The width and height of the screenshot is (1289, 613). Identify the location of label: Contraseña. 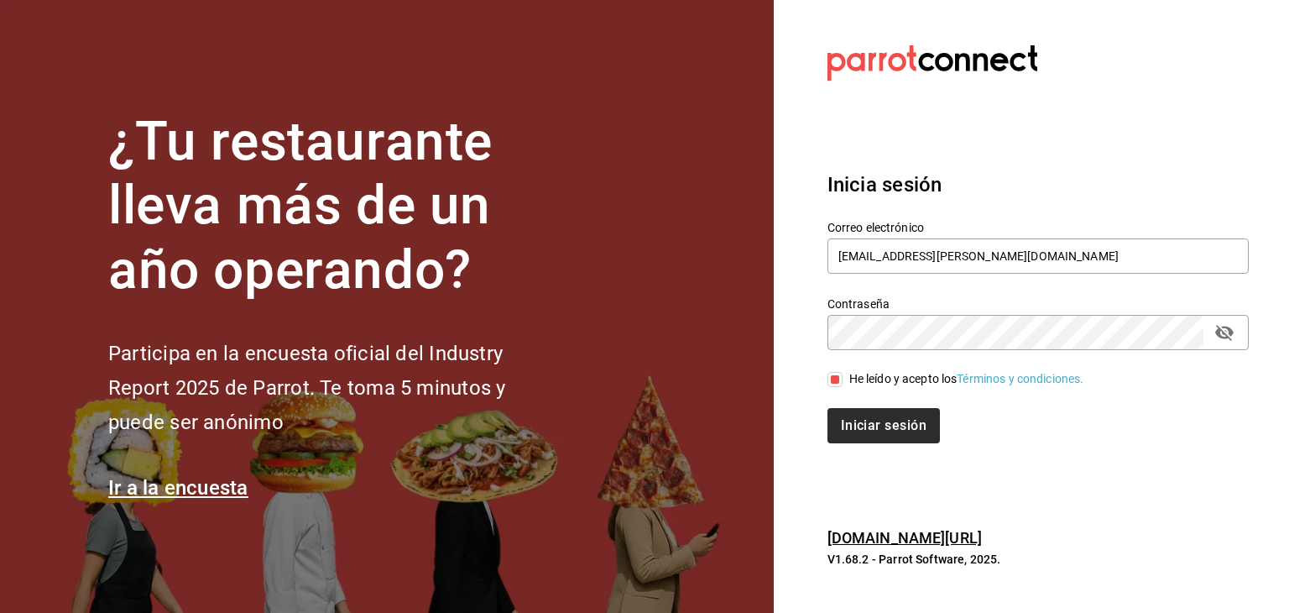
(1038, 303).